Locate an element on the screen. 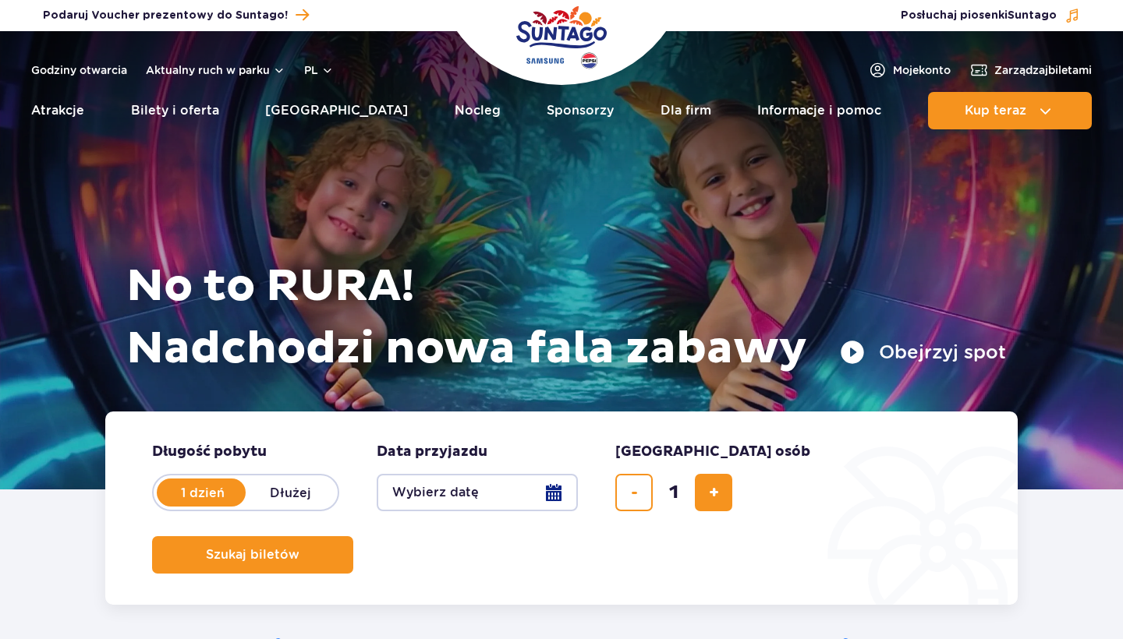 This screenshot has width=1123, height=639. a: Sponsorzy is located at coordinates (580, 111).